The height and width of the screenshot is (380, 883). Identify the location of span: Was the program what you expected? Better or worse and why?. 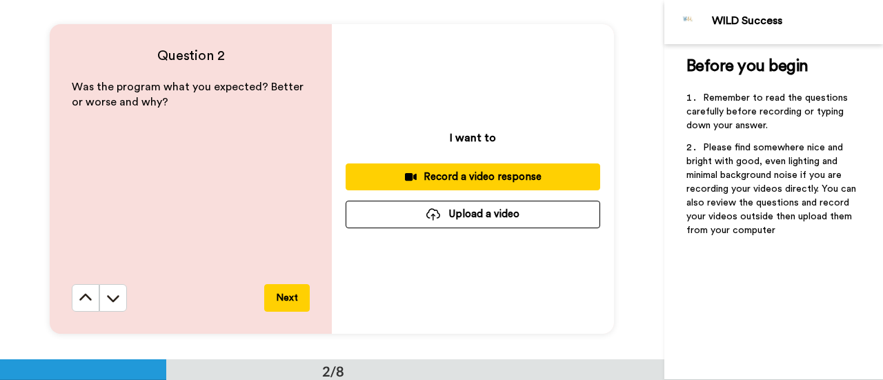
(189, 95).